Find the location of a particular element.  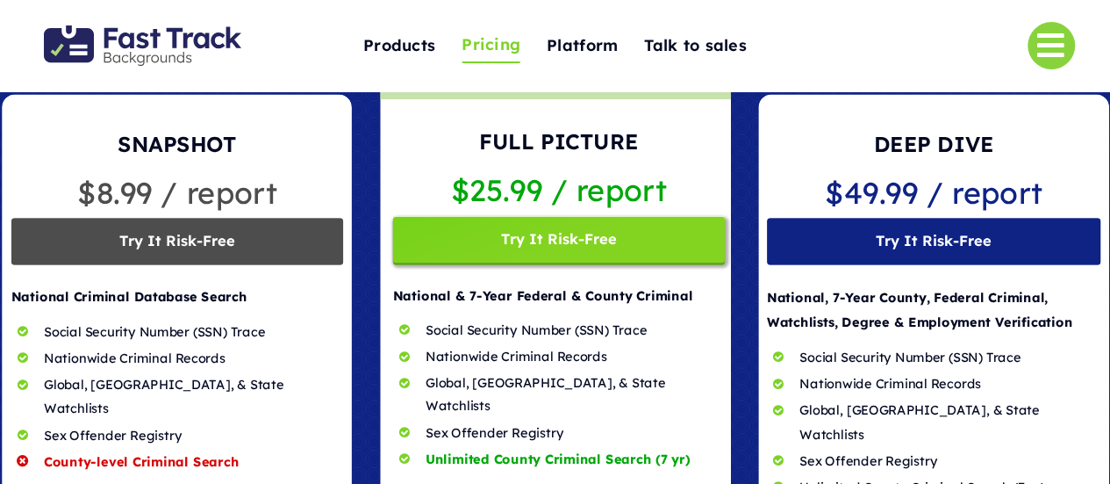

span: Platform is located at coordinates (582, 46).